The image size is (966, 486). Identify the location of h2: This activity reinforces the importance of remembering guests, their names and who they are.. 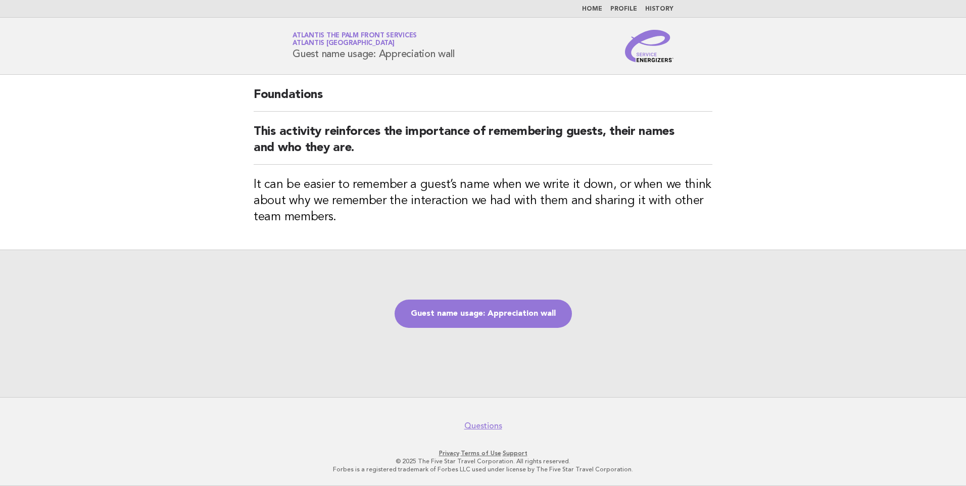
(483, 144).